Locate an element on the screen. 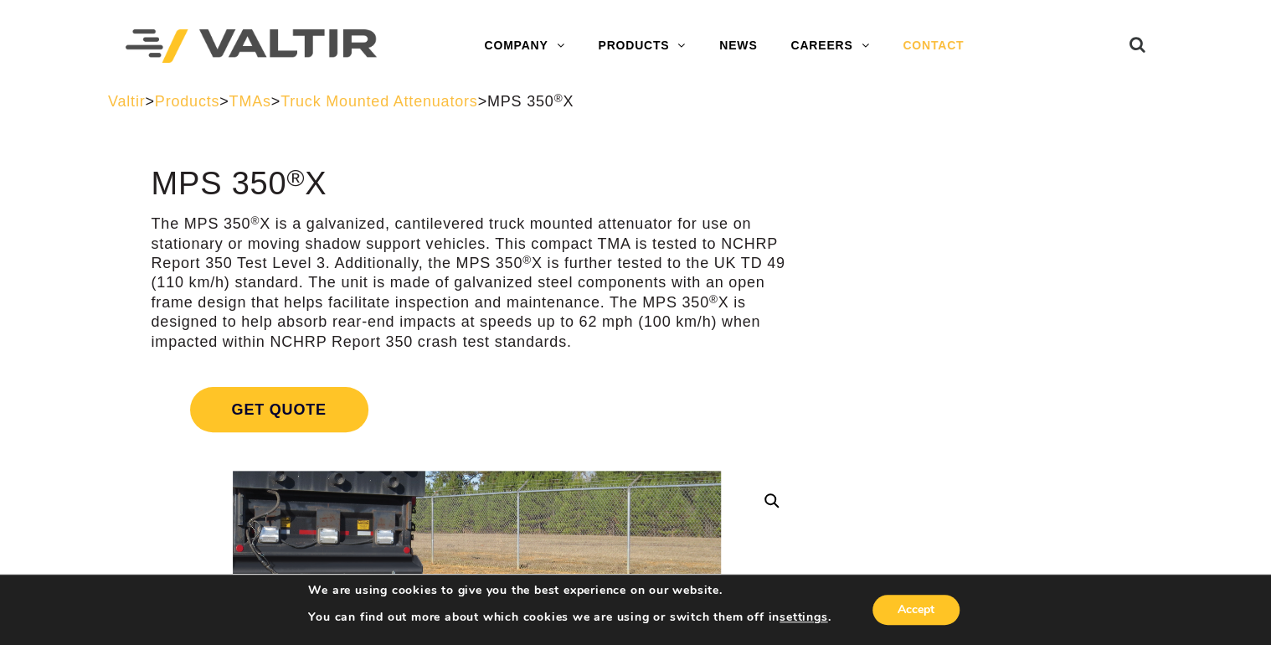 The height and width of the screenshot is (645, 1271). a: PRODUCTS is located at coordinates (641, 46).